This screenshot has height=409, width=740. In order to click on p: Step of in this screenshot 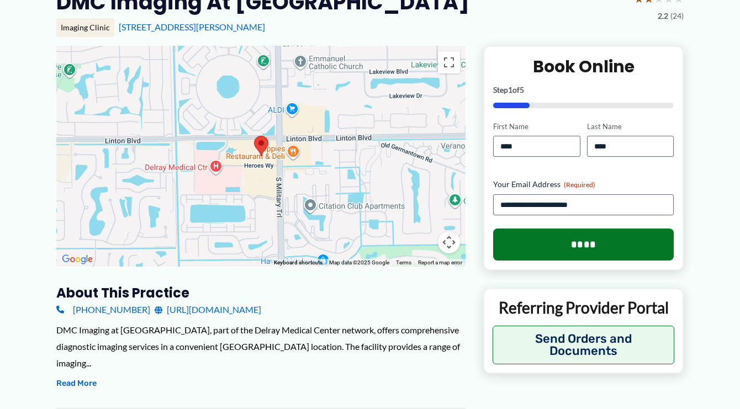, I will do `click(583, 90)`.